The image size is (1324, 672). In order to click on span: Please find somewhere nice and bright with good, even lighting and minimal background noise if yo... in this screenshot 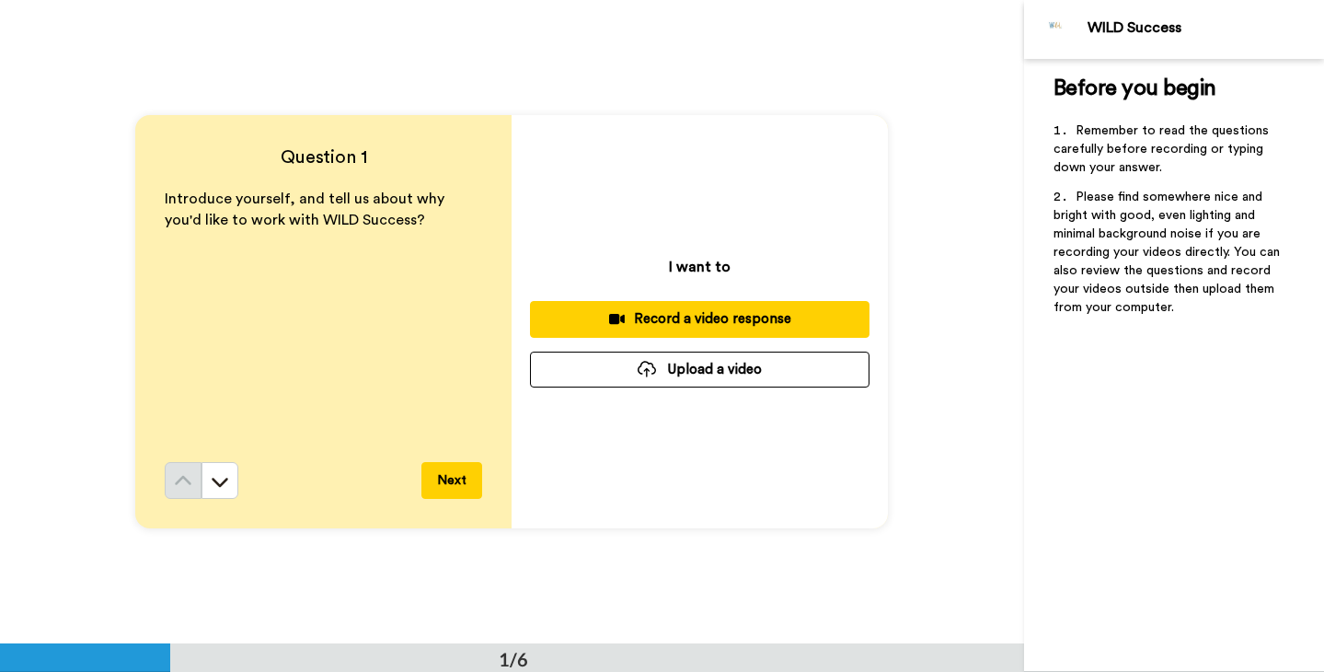, I will do `click(1168, 252)`.